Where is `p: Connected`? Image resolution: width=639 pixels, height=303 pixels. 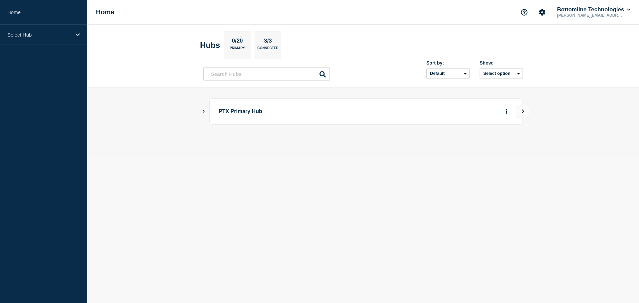 p: Connected is located at coordinates (268, 50).